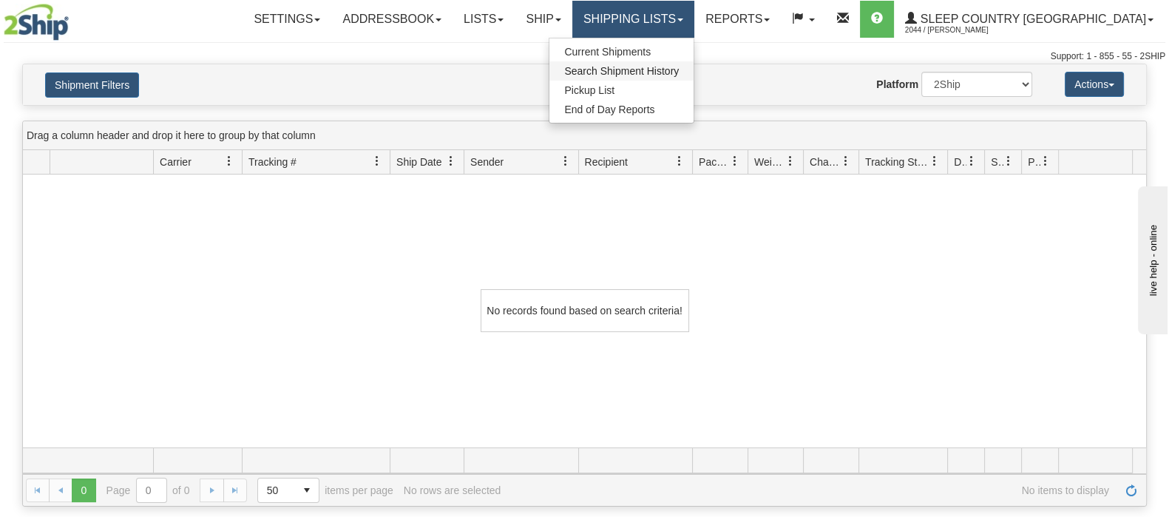  Describe the element at coordinates (846, 161) in the screenshot. I see `a: Charge filter column settings` at that location.